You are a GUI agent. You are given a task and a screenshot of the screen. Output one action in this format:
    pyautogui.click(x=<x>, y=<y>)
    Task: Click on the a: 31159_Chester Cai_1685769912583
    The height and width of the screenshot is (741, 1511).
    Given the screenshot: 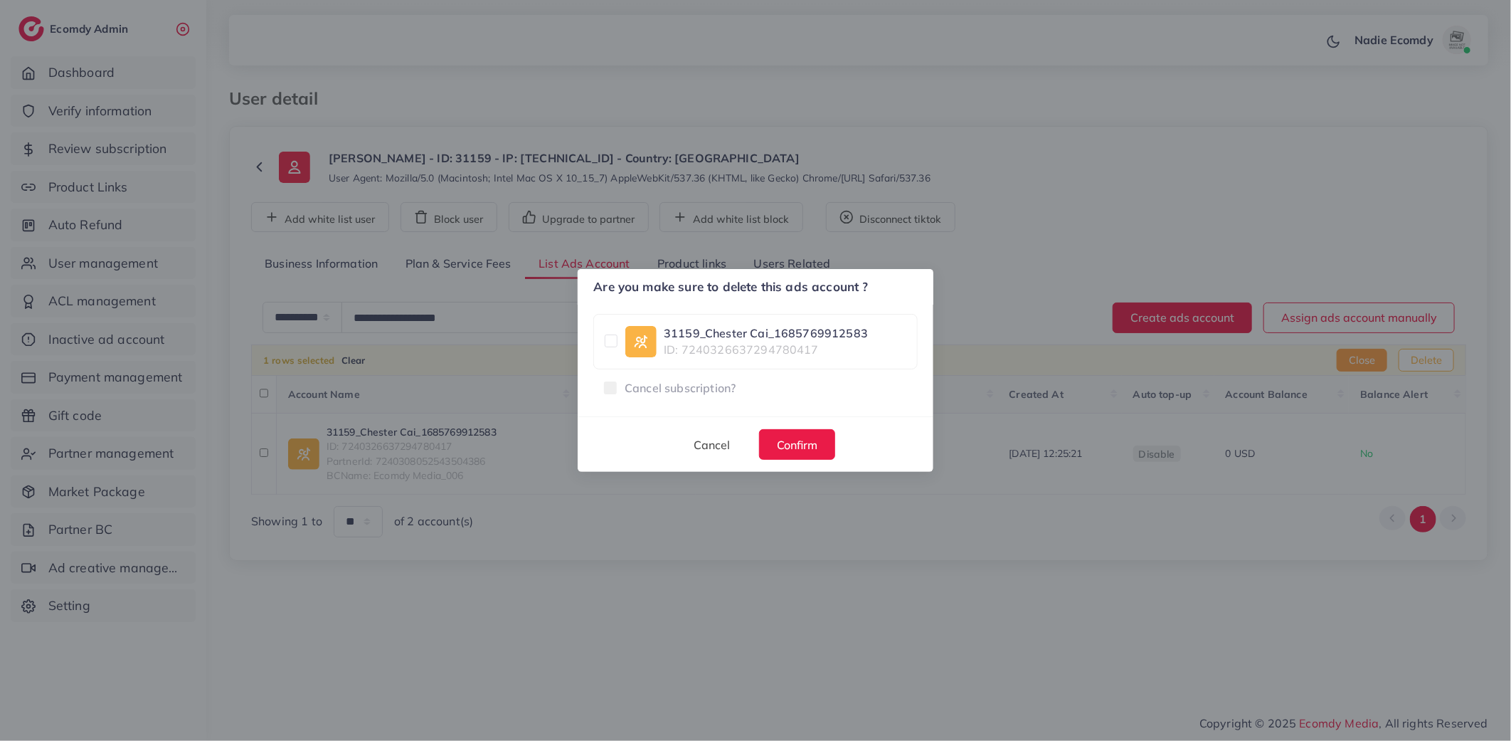 What is the action you would take?
    pyautogui.click(x=765, y=333)
    